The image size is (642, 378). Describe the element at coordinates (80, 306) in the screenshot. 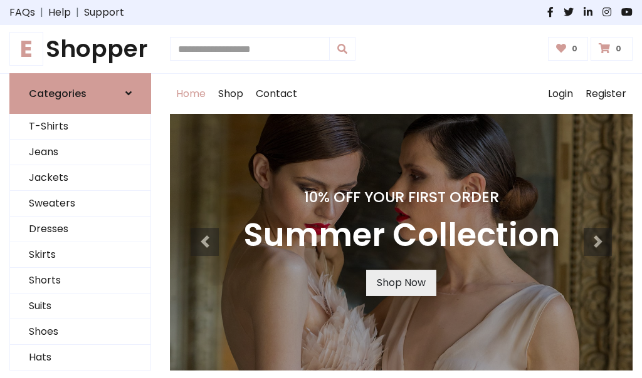

I see `a: Suits` at that location.